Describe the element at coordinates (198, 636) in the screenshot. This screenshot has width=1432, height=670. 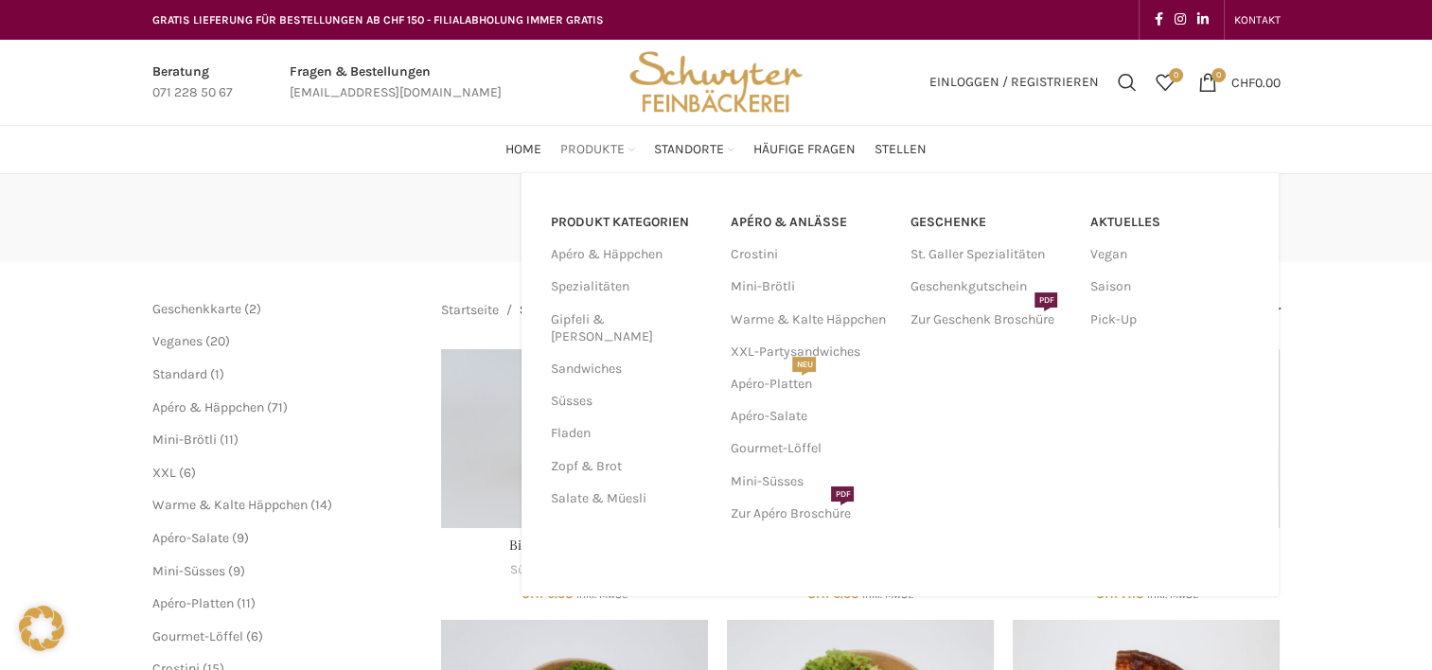
I see `span: Gourmet-Löffel` at that location.